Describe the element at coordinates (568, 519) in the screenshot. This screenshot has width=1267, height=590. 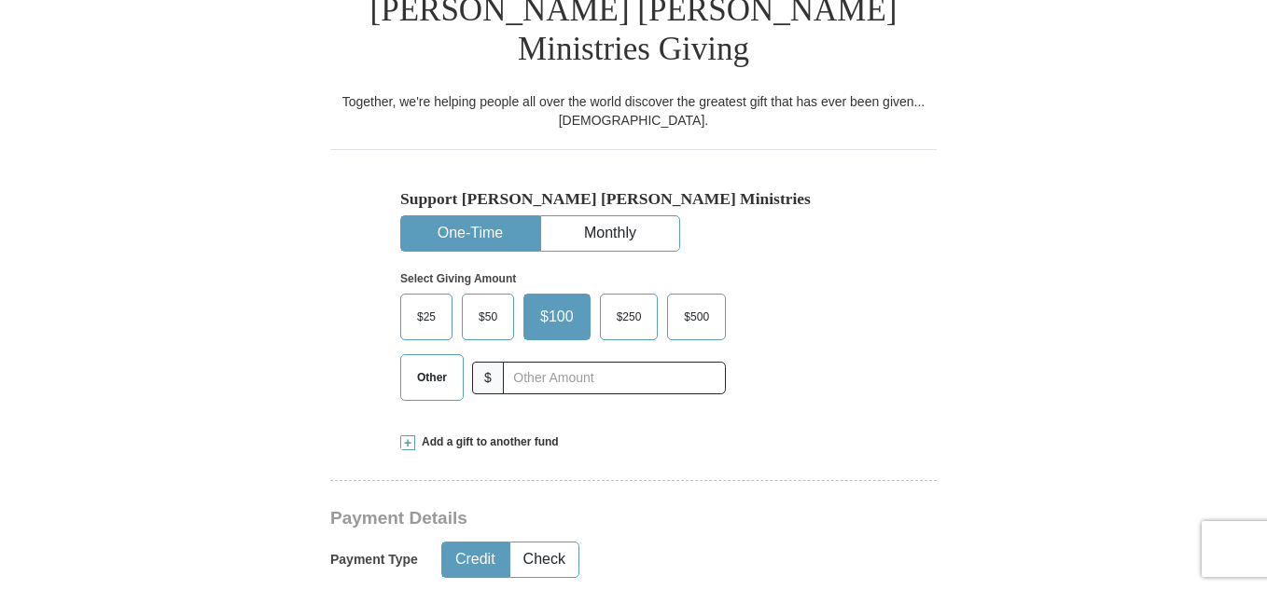
I see `h3: Payment Details` at that location.